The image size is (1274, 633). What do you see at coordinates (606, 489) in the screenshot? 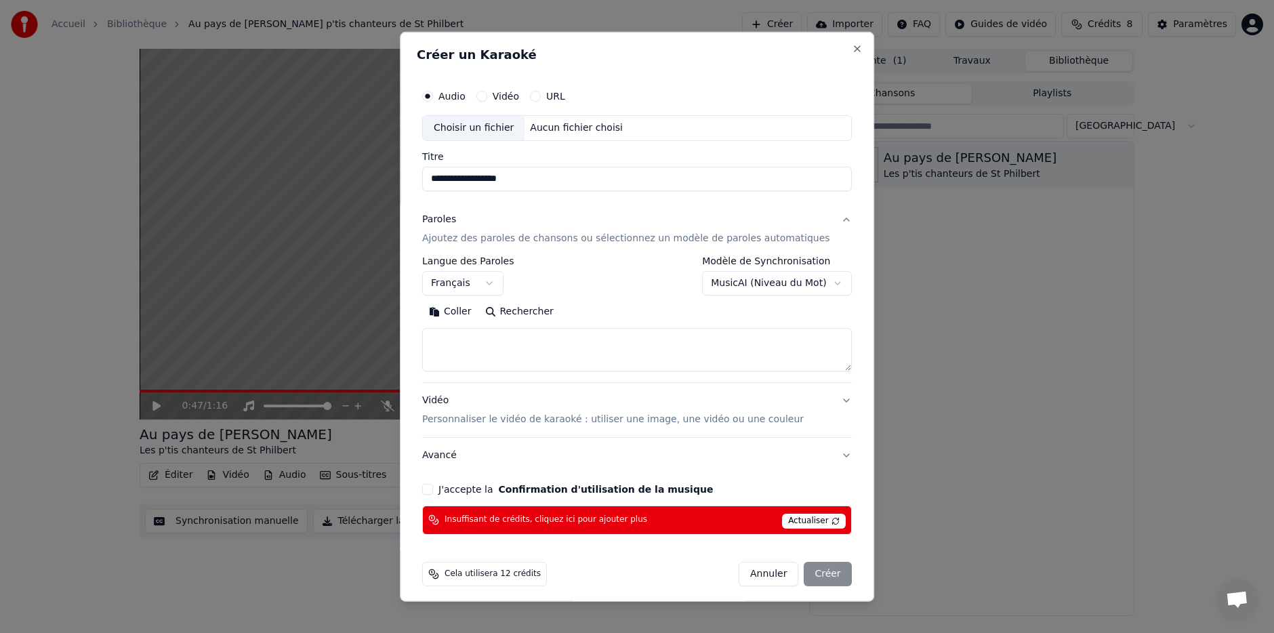
I see `button: J'accepte la` at bounding box center [606, 489].